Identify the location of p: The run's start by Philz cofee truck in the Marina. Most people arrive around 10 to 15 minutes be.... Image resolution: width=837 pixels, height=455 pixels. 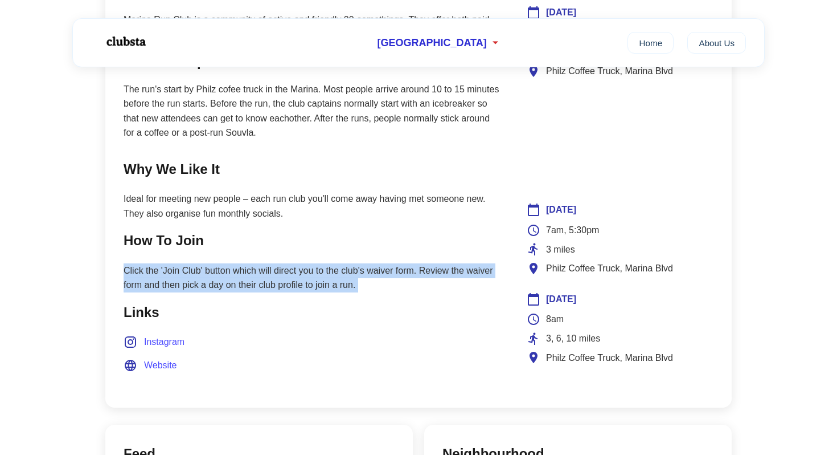
(313, 111).